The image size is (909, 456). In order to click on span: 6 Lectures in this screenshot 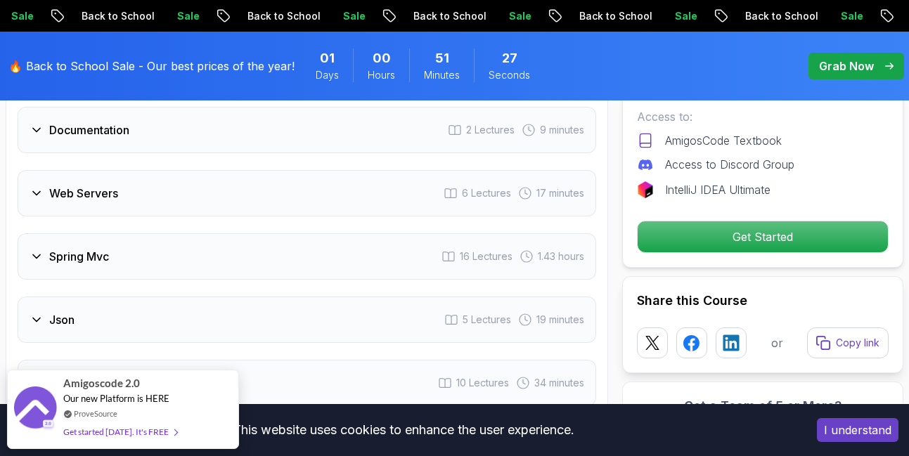, I will do `click(486, 193)`.